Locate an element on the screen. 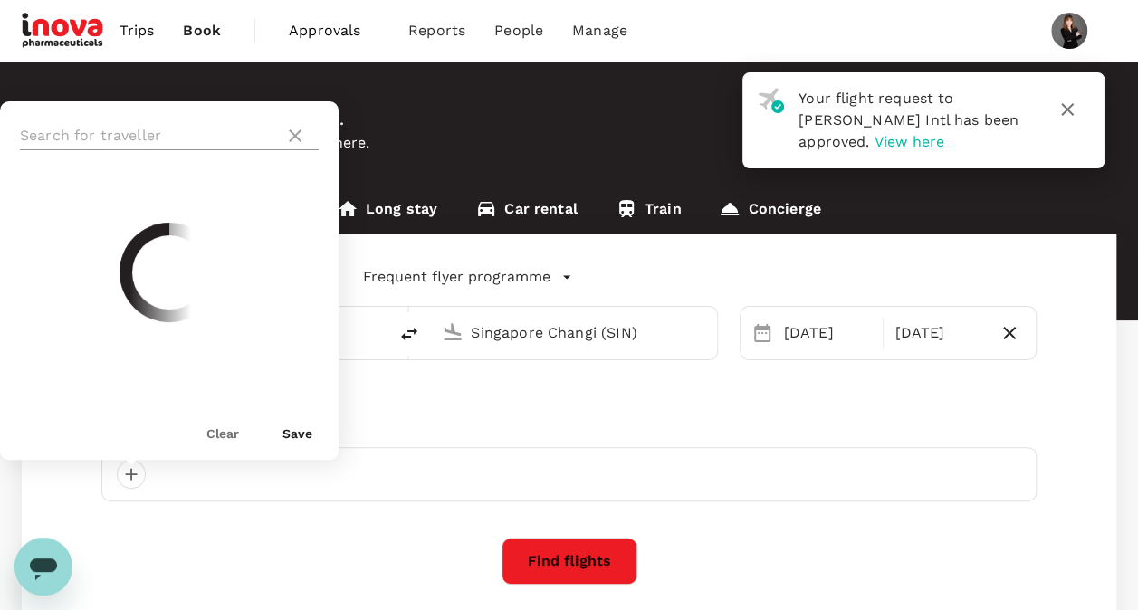 This screenshot has width=1138, height=610. p: Frequent flyer programme is located at coordinates (456, 277).